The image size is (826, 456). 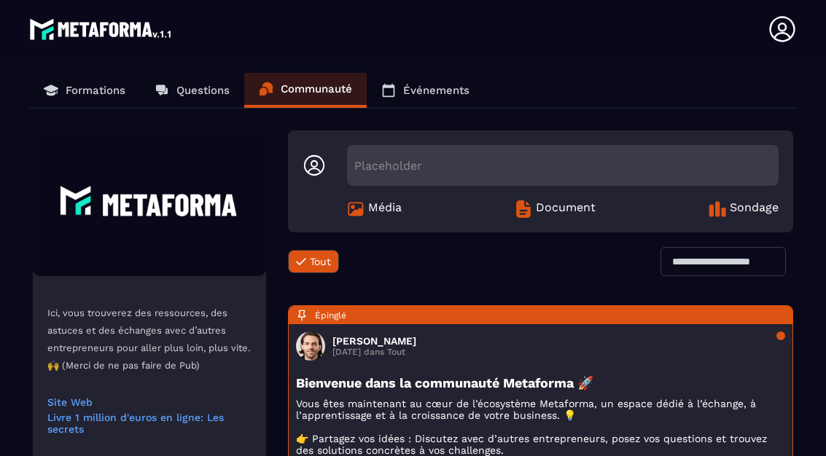 What do you see at coordinates (566, 209) in the screenshot?
I see `span: Document` at bounding box center [566, 209].